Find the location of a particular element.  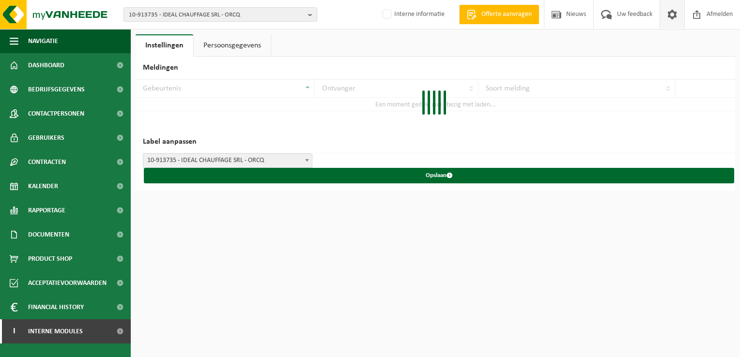

h2: Meldingen is located at coordinates (435, 68).